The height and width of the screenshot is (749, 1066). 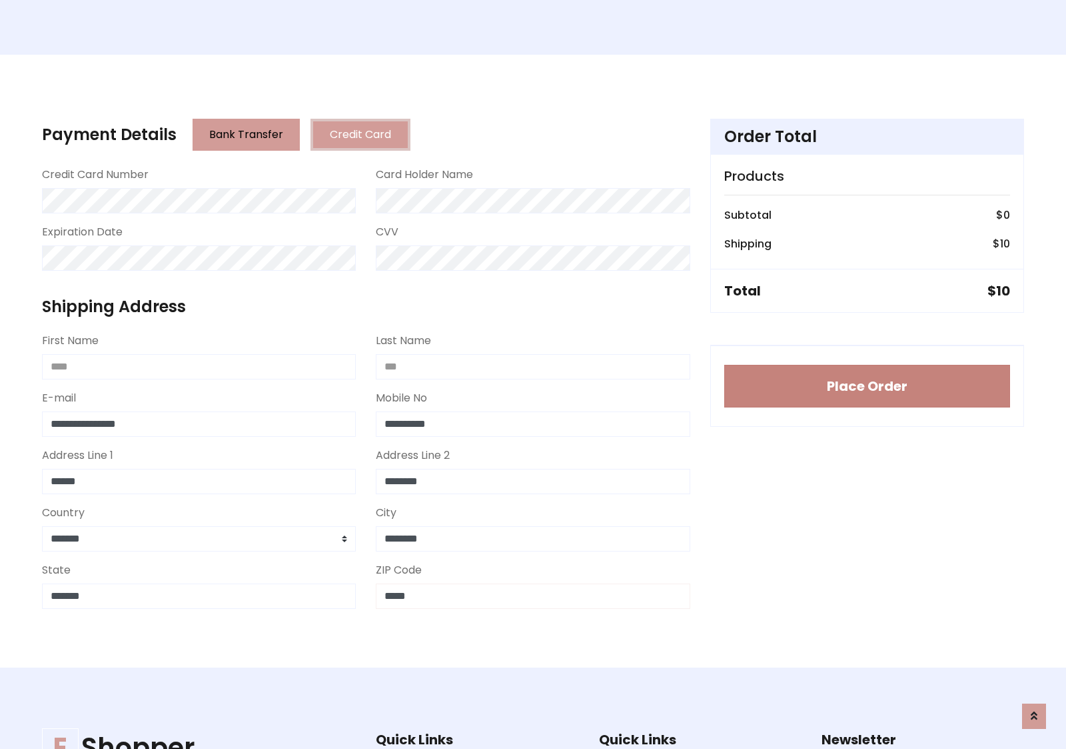 I want to click on button: Place Order, so click(x=867, y=386).